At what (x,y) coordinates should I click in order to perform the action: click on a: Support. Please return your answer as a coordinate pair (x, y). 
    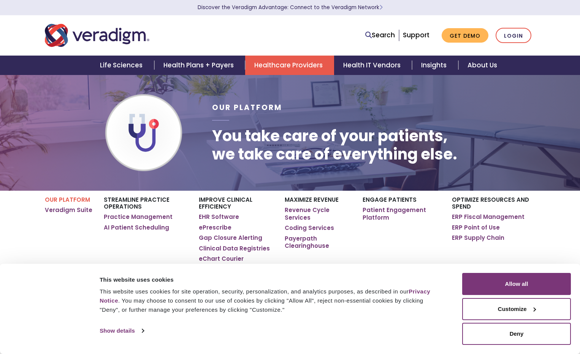
    Looking at the image, I should click on (416, 35).